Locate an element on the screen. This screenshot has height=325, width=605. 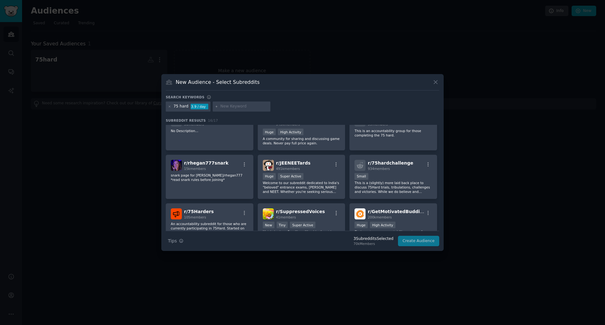
p: Matrix broken. Run like a "live blog" sort by "new." Welcome to the upside down.🌠 Reddit isn't th... is located at coordinates (302, 236).